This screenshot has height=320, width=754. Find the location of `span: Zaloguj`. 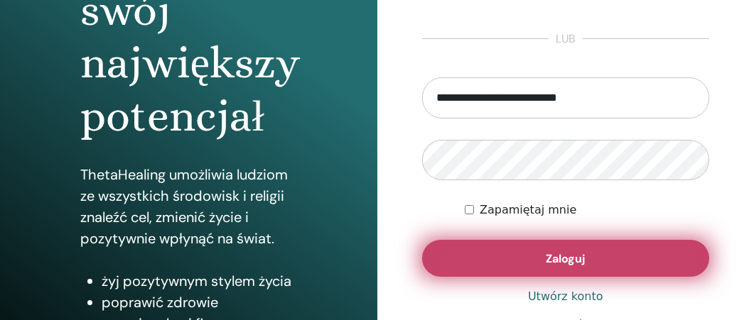

span: Zaloguj is located at coordinates (565, 259).